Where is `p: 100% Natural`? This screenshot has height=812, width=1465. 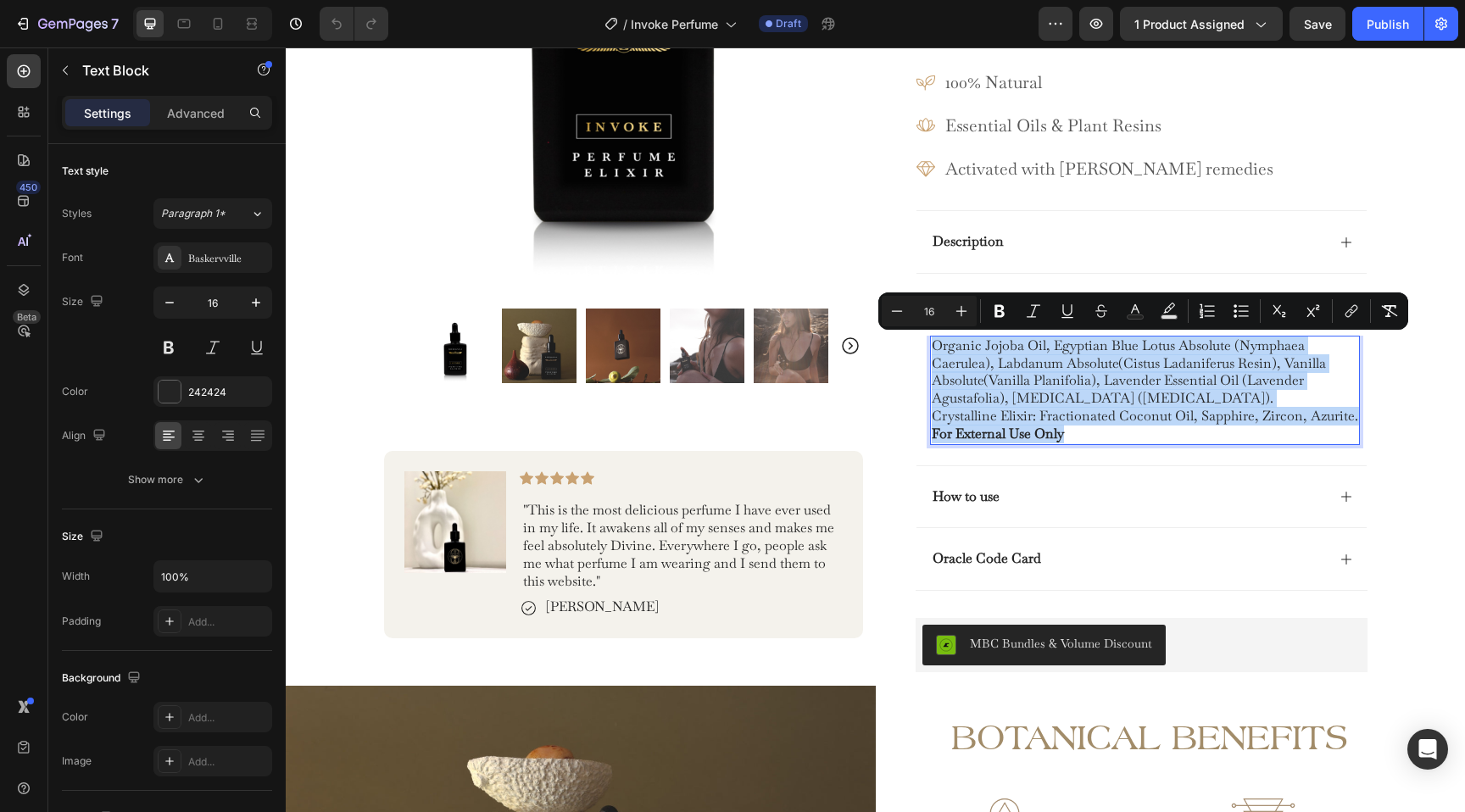
p: 100% Natural is located at coordinates (823, 34).